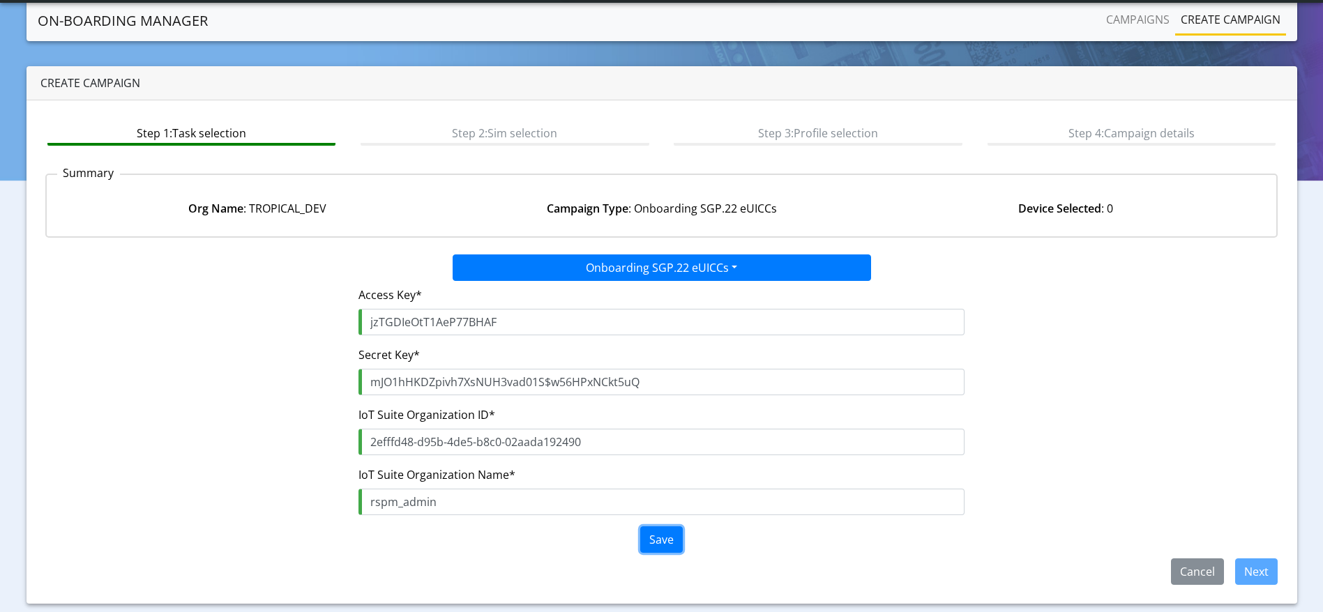 The image size is (1323, 612). What do you see at coordinates (1137, 20) in the screenshot?
I see `a: Campaigns` at bounding box center [1137, 20].